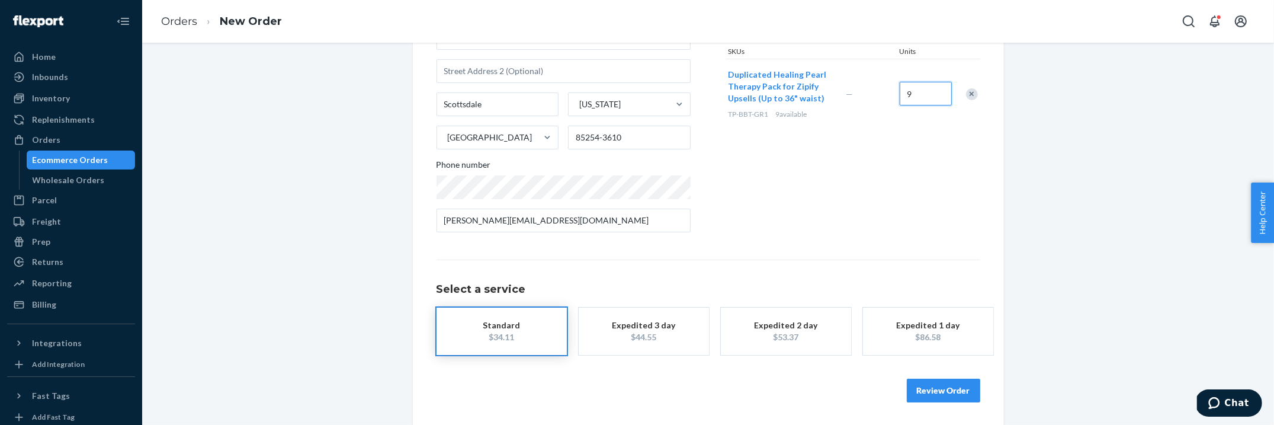 The image size is (1274, 425). I want to click on button: Duplicated Healing Pearl Therapy Pack for Zipify Upsells (Up to 36" waist), so click(780, 86).